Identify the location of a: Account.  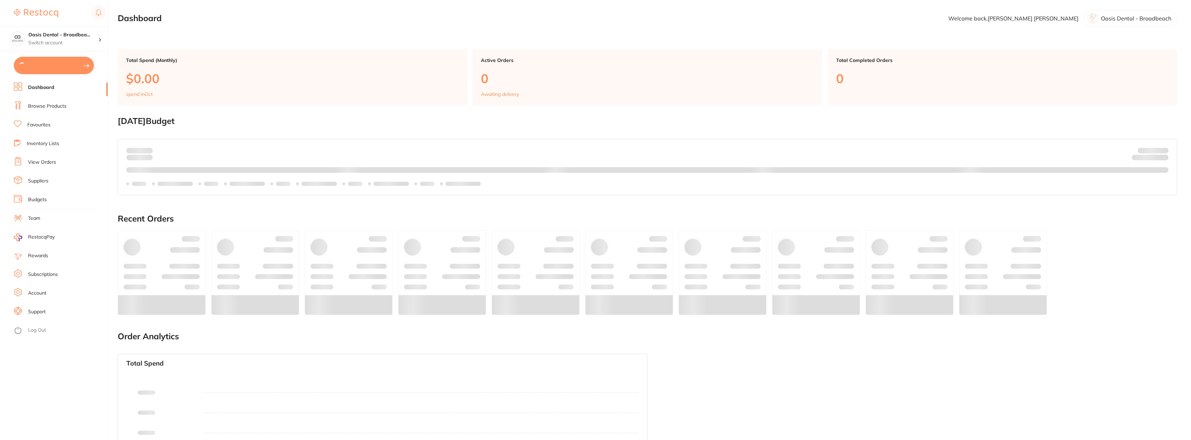
(37, 293).